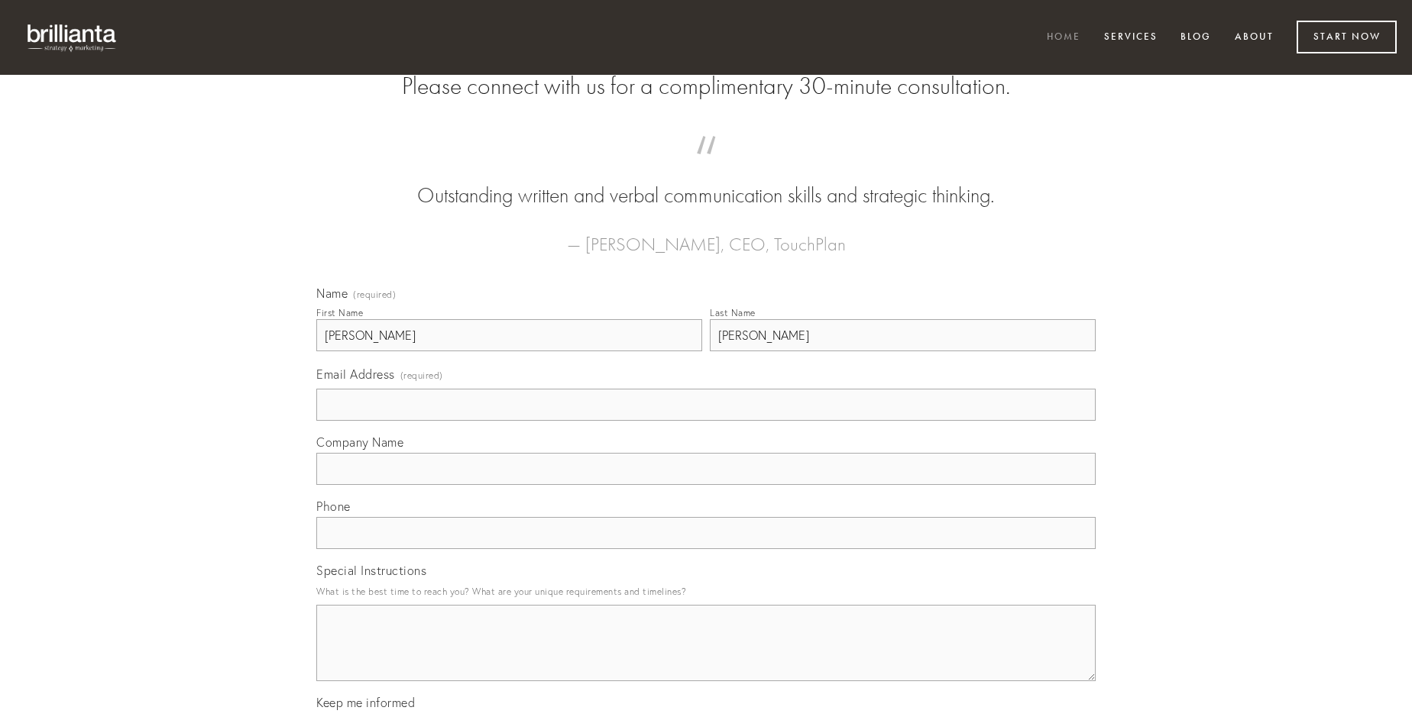 Image resolution: width=1412 pixels, height=717 pixels. Describe the element at coordinates (339, 312) in the screenshot. I see `div: First Name` at that location.